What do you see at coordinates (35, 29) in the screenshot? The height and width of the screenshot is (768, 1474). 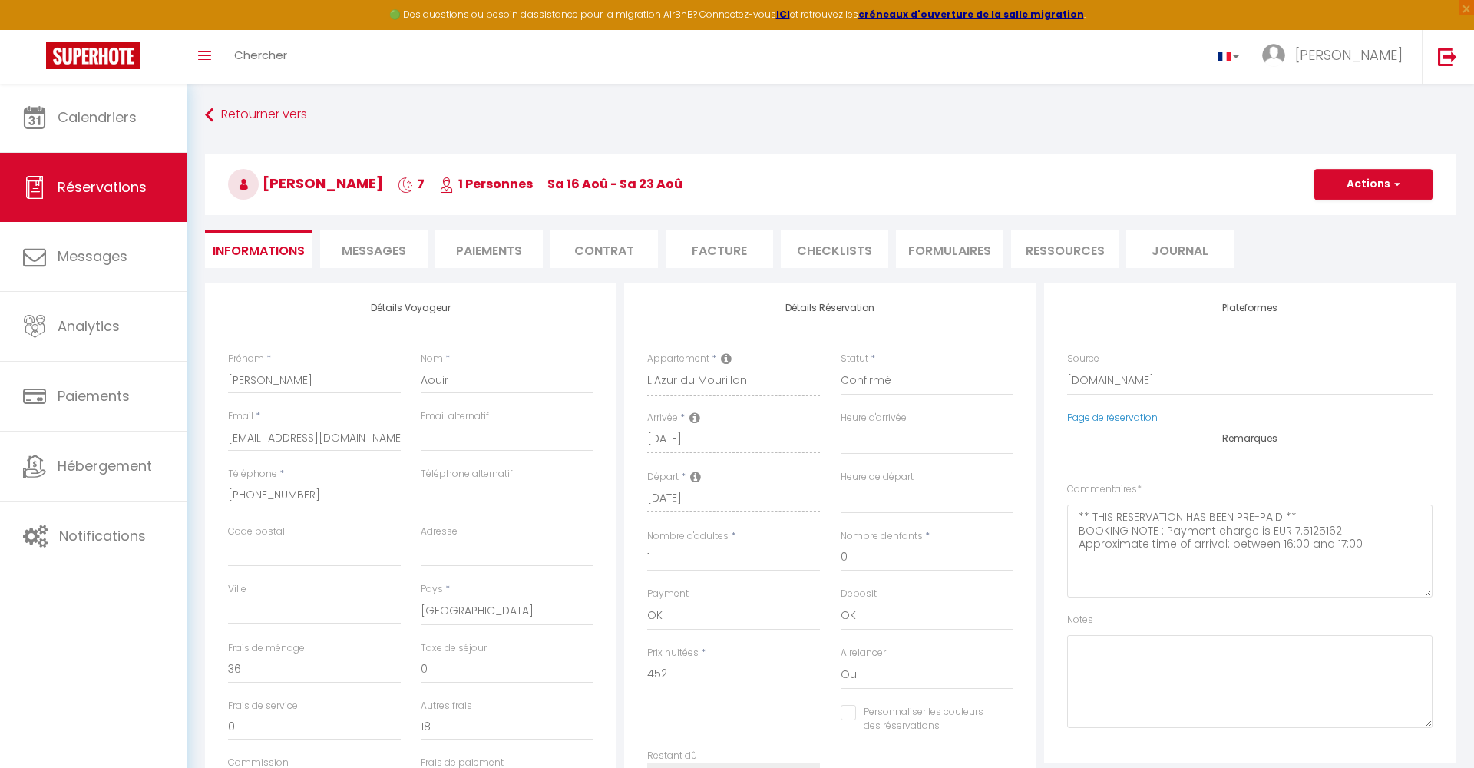 I see `button: Ouvrir le widget de chat LiveChat` at bounding box center [35, 29].